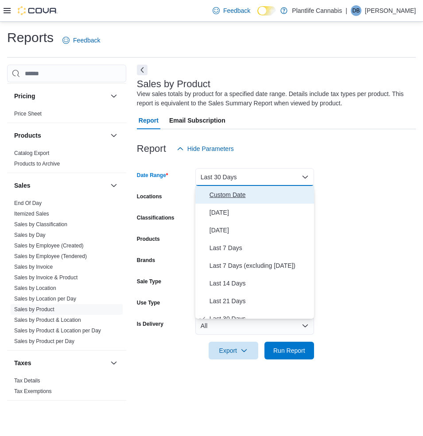 The image size is (423, 436). Describe the element at coordinates (255, 252) in the screenshot. I see `div: Select listbox` at that location.